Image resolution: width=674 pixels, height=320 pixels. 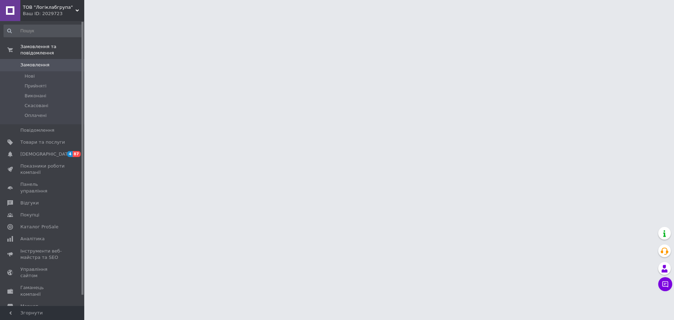 I want to click on span: Замовлення, so click(x=35, y=65).